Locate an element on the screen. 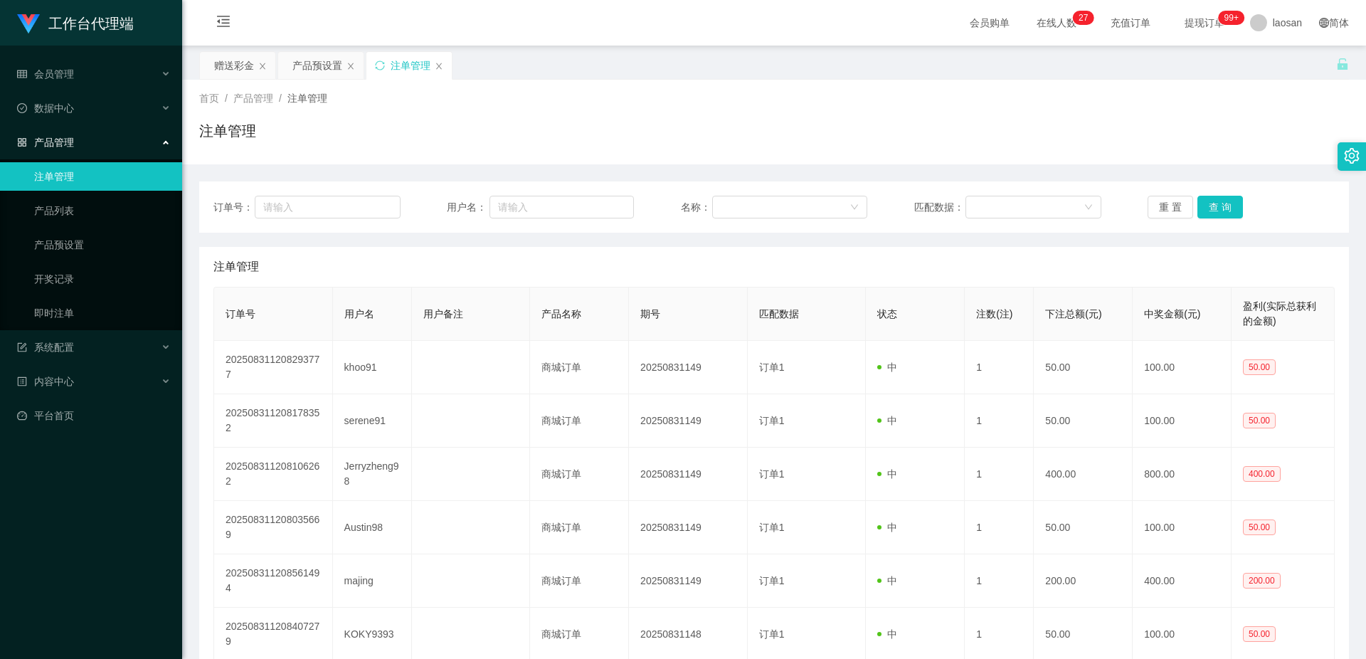 The width and height of the screenshot is (1366, 659). span: 盈利(实际总获利的金额) is located at coordinates (1279, 313).